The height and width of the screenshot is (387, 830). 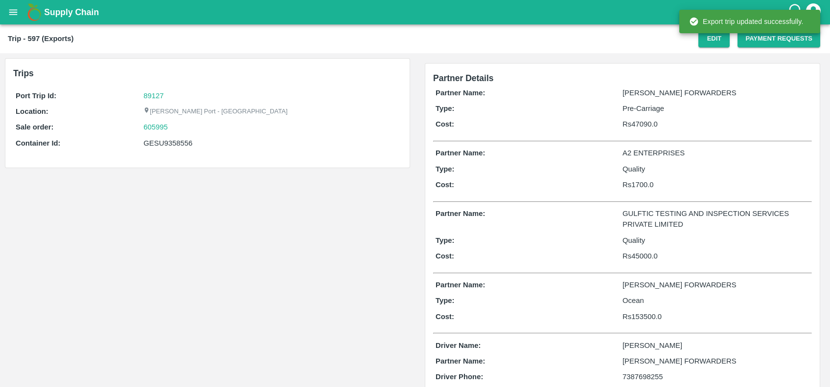 I want to click on button: open drawer, so click(x=13, y=12).